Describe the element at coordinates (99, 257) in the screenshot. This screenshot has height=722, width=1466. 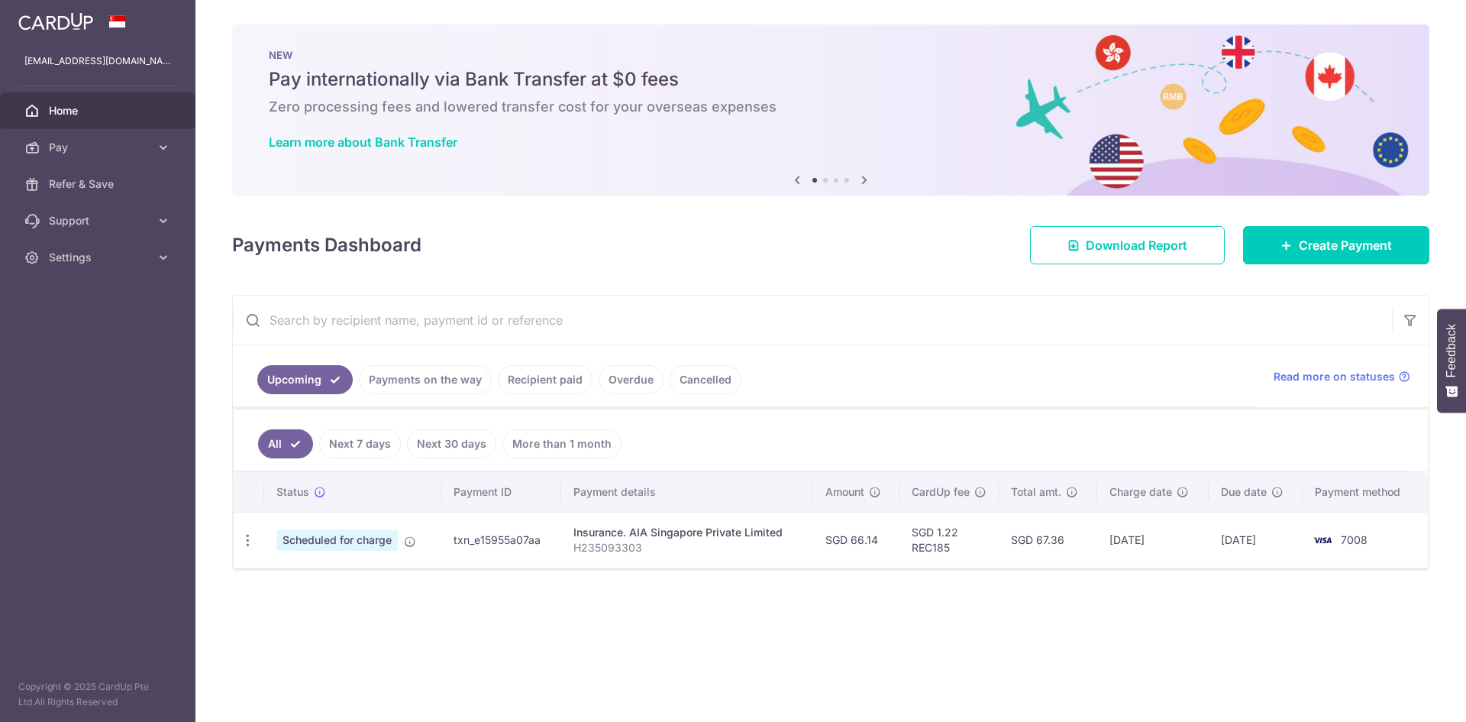
I see `span: Settings` at that location.